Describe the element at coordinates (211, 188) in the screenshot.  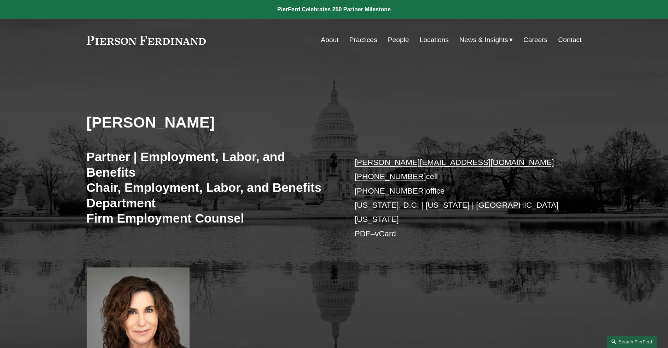
I see `h3: Partner | Employment, Labor, and Benefits Chair, Employment, Labor, and Benefits Department Firm ...` at that location.